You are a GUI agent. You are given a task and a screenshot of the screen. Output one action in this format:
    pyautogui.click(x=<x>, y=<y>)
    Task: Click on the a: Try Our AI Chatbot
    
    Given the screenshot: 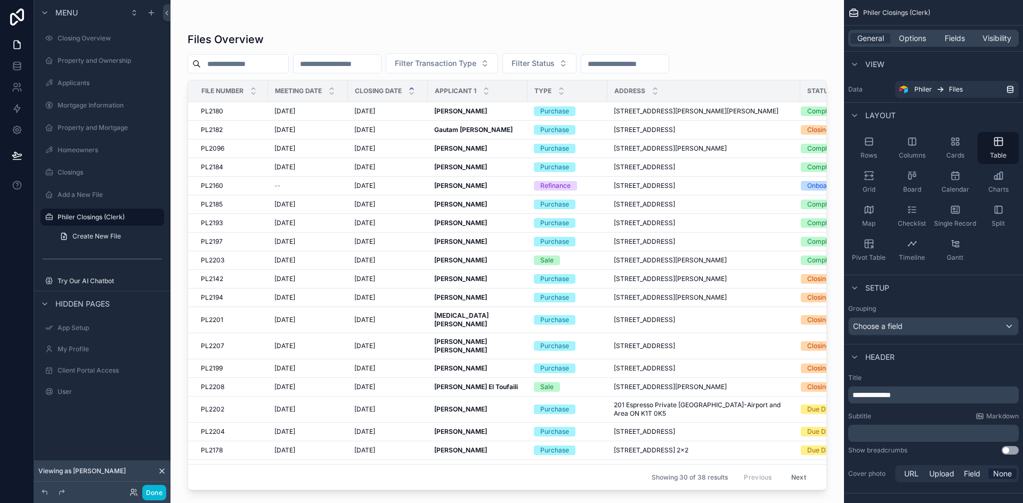 What is the action you would take?
    pyautogui.click(x=102, y=281)
    